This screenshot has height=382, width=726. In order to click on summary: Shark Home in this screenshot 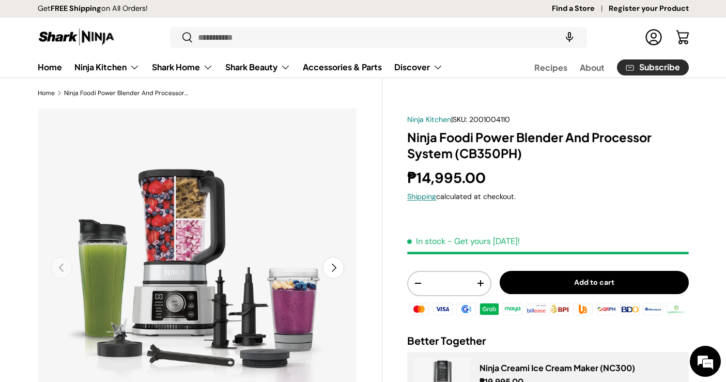, I will do `click(183, 67)`.